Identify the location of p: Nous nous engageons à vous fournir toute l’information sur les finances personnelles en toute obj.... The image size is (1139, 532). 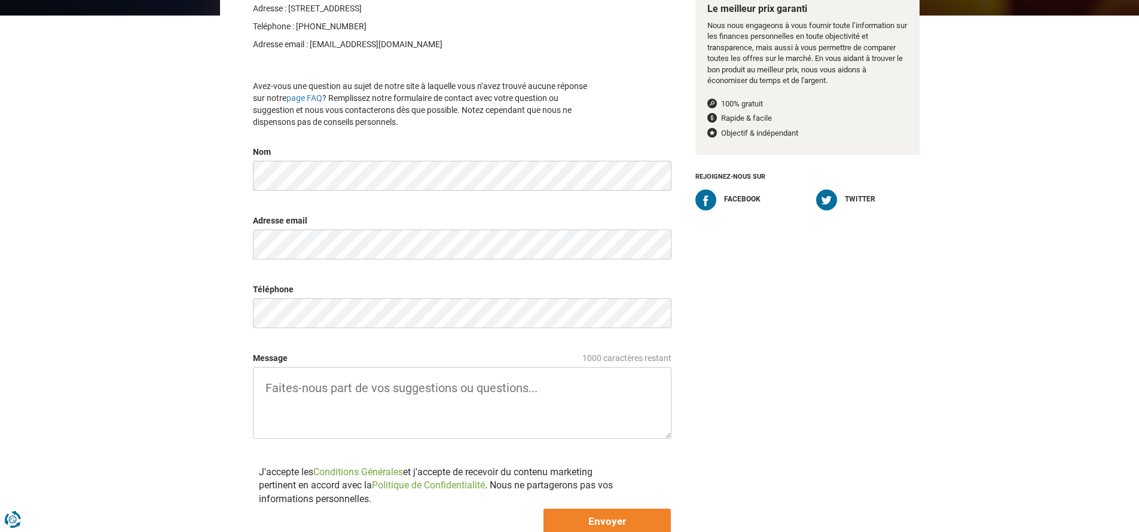
(807, 53).